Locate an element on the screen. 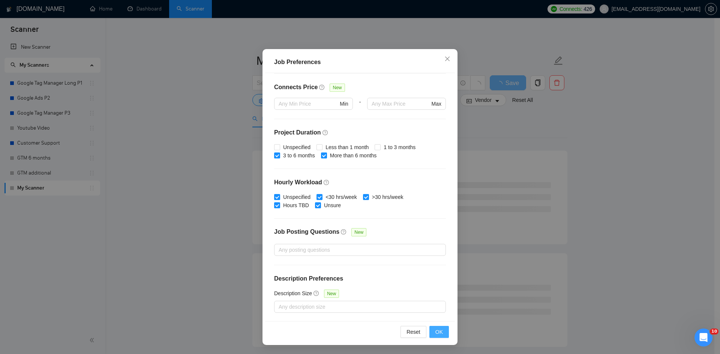  span: close is located at coordinates (447, 59).